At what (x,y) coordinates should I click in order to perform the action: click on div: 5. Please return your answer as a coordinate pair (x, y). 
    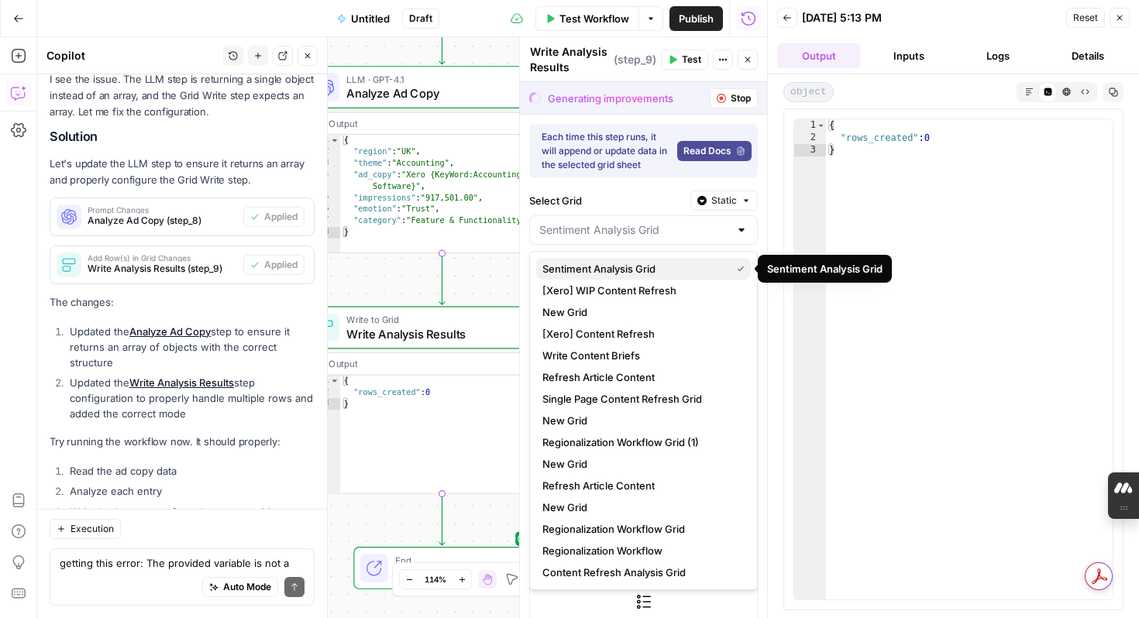
    Looking at the image, I should click on (323, 198).